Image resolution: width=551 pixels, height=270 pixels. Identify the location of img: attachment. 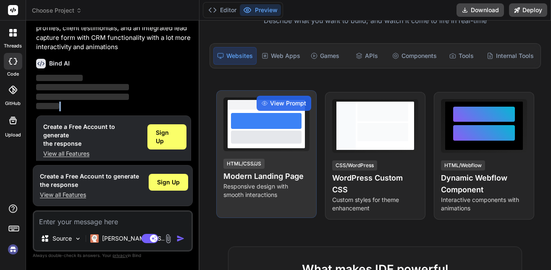
(168, 239).